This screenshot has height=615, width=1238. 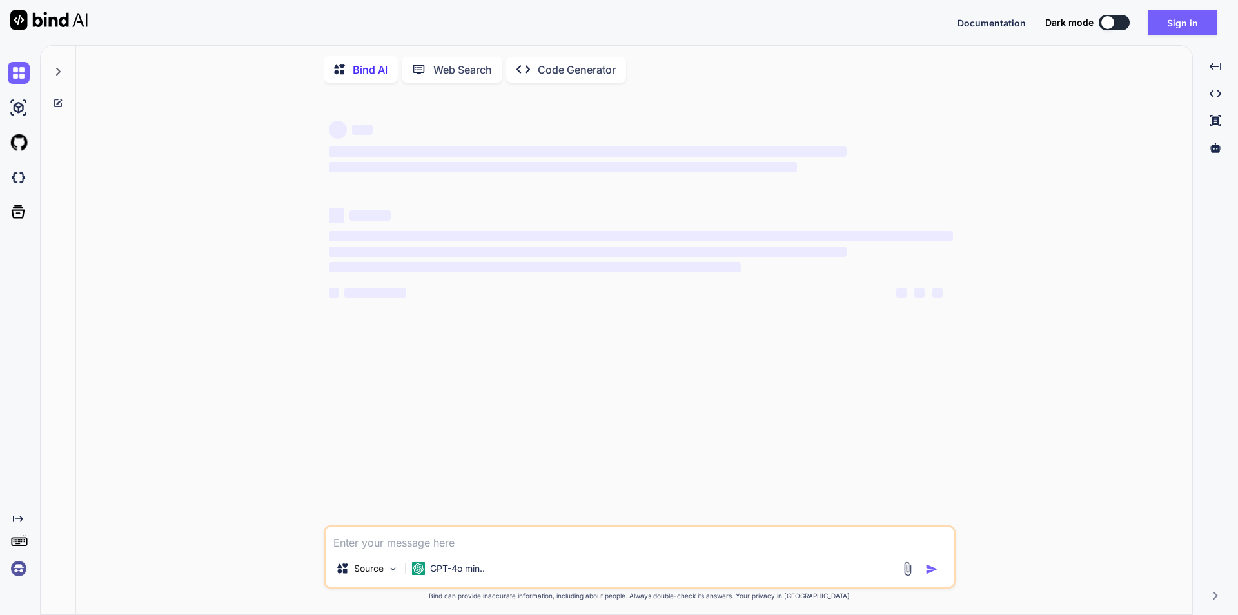 What do you see at coordinates (369, 568) in the screenshot?
I see `p: Source` at bounding box center [369, 568].